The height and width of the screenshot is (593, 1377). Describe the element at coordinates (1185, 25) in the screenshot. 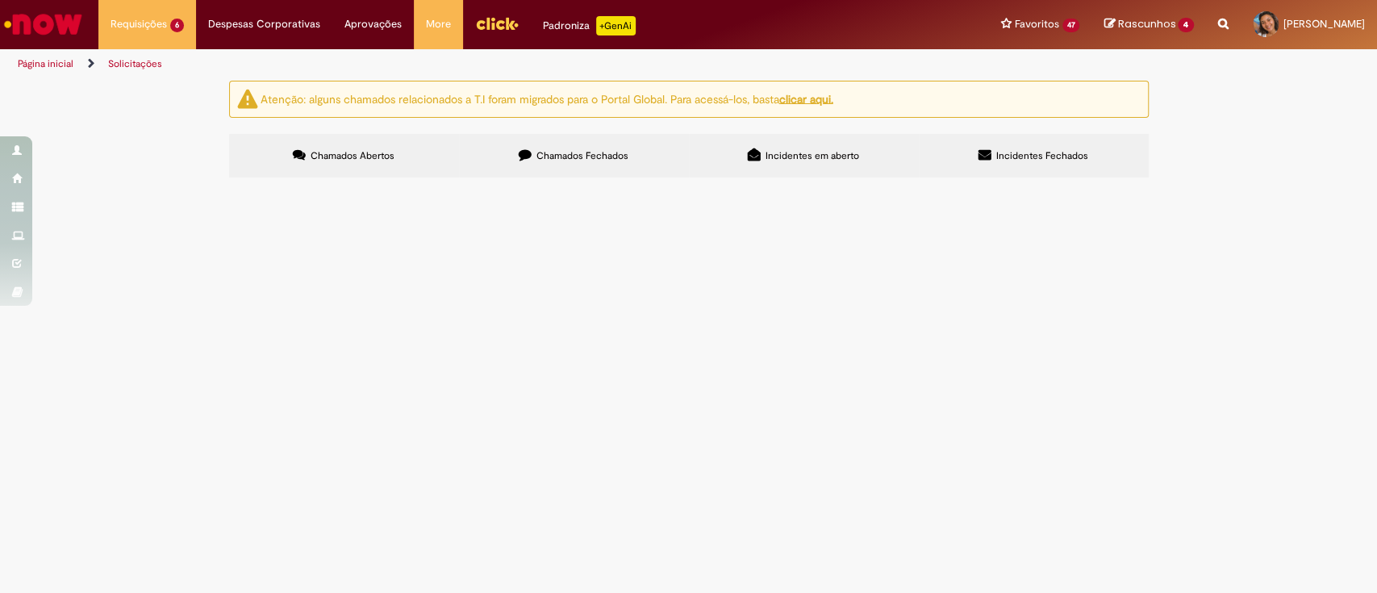

I see `span: 4` at that location.